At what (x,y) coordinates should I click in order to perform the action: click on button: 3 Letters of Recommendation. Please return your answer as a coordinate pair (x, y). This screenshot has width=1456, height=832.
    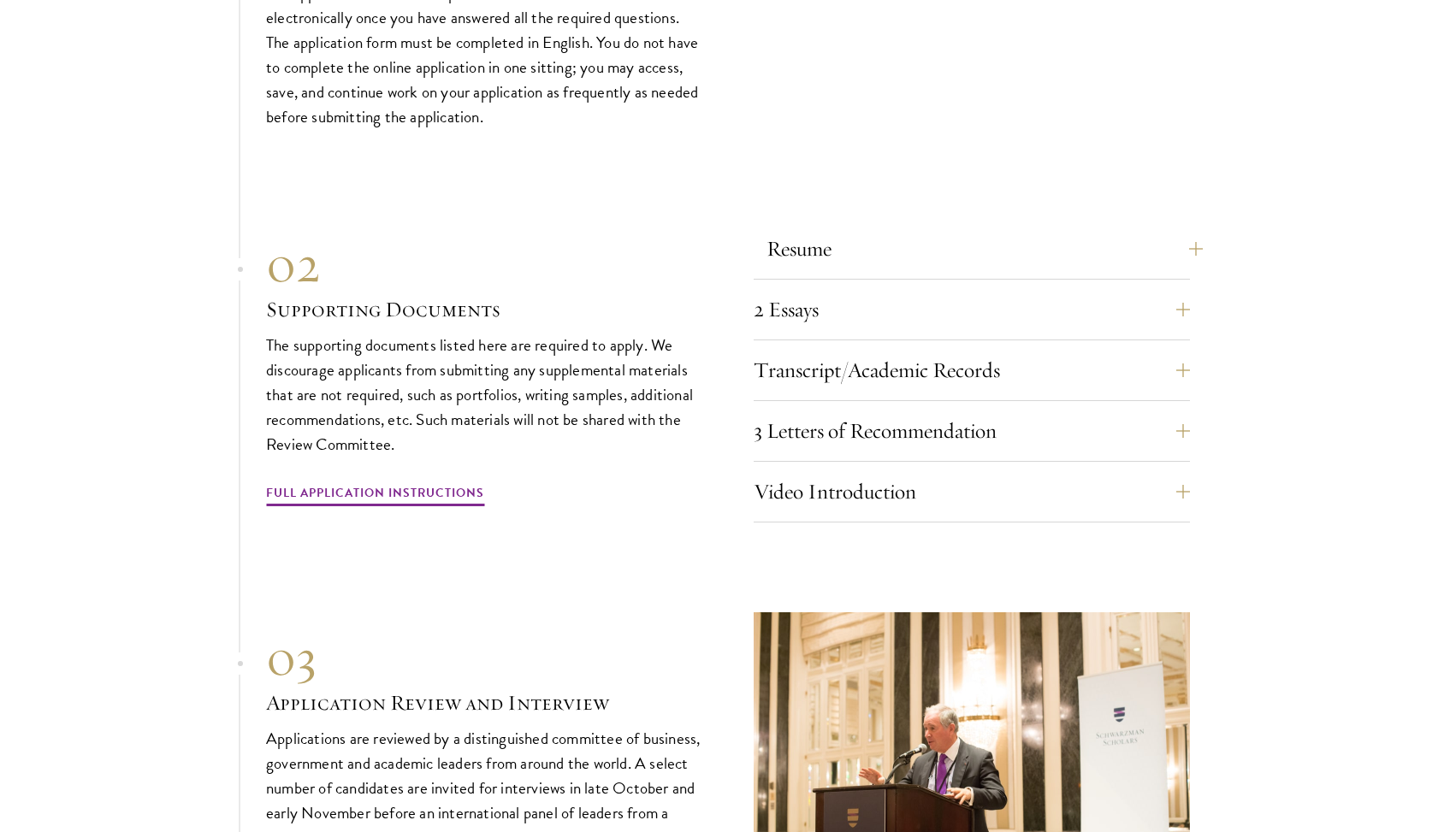
    Looking at the image, I should click on (972, 431).